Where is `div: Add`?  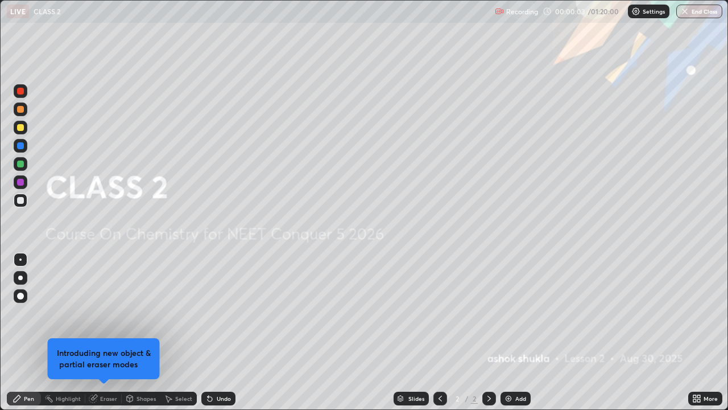 div: Add is located at coordinates (521, 398).